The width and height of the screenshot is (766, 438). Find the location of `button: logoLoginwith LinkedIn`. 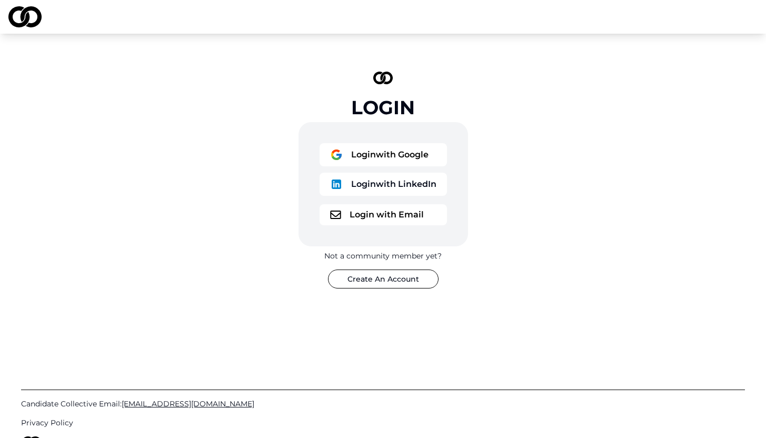

button: logoLoginwith LinkedIn is located at coordinates (383, 184).